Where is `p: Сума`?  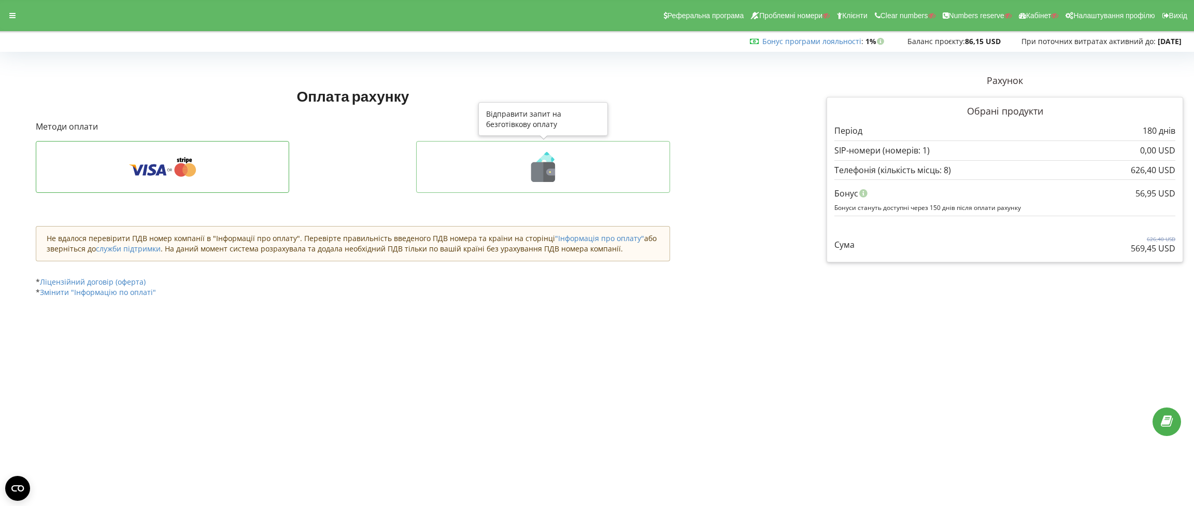
p: Сума is located at coordinates (845, 245).